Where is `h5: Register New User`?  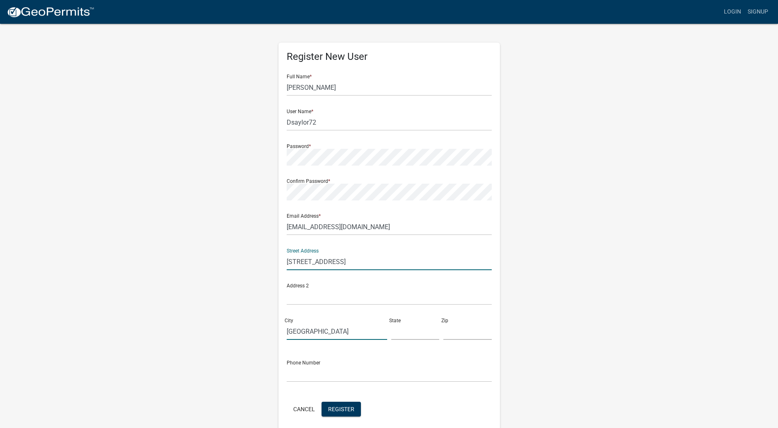
h5: Register New User is located at coordinates (389, 57).